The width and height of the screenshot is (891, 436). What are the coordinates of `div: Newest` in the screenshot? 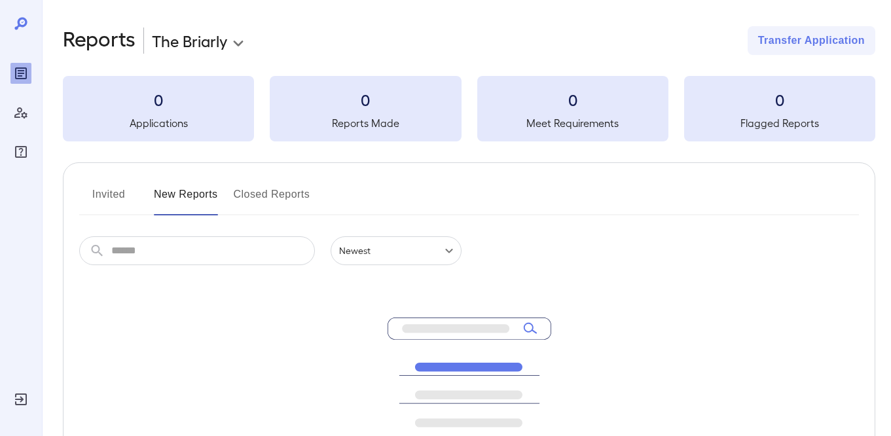 It's located at (396, 251).